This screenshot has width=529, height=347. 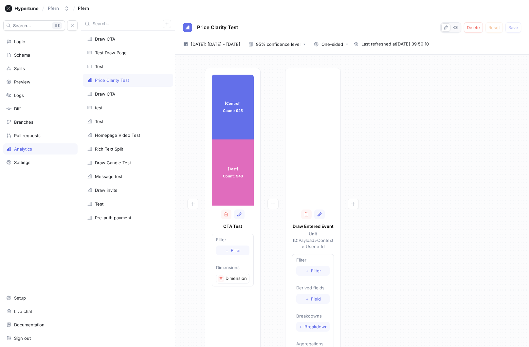 What do you see at coordinates (23, 149) in the screenshot?
I see `div: Analytics` at bounding box center [23, 149].